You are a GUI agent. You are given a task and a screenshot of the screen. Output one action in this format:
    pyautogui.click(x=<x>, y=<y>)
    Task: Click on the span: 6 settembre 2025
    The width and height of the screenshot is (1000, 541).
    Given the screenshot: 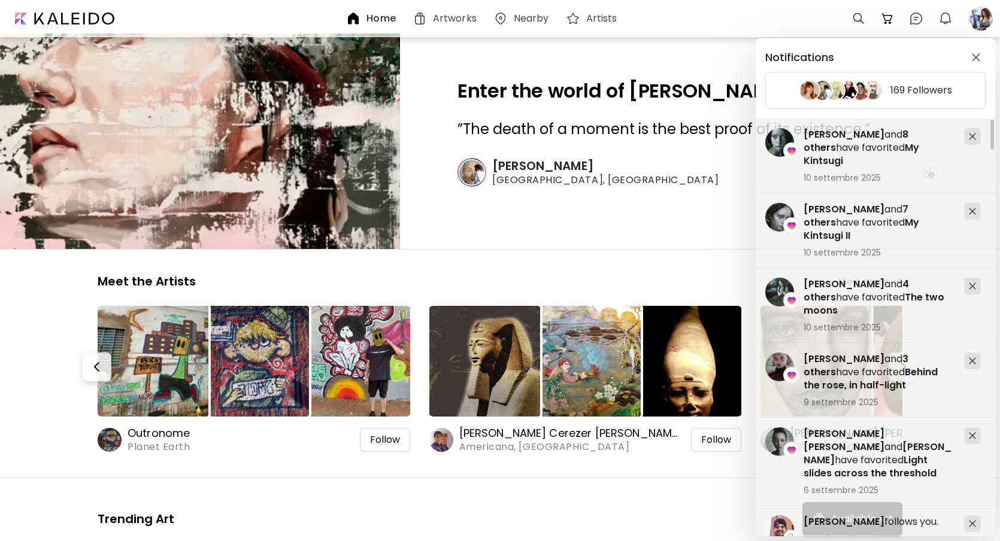 What is the action you would take?
    pyautogui.click(x=879, y=490)
    